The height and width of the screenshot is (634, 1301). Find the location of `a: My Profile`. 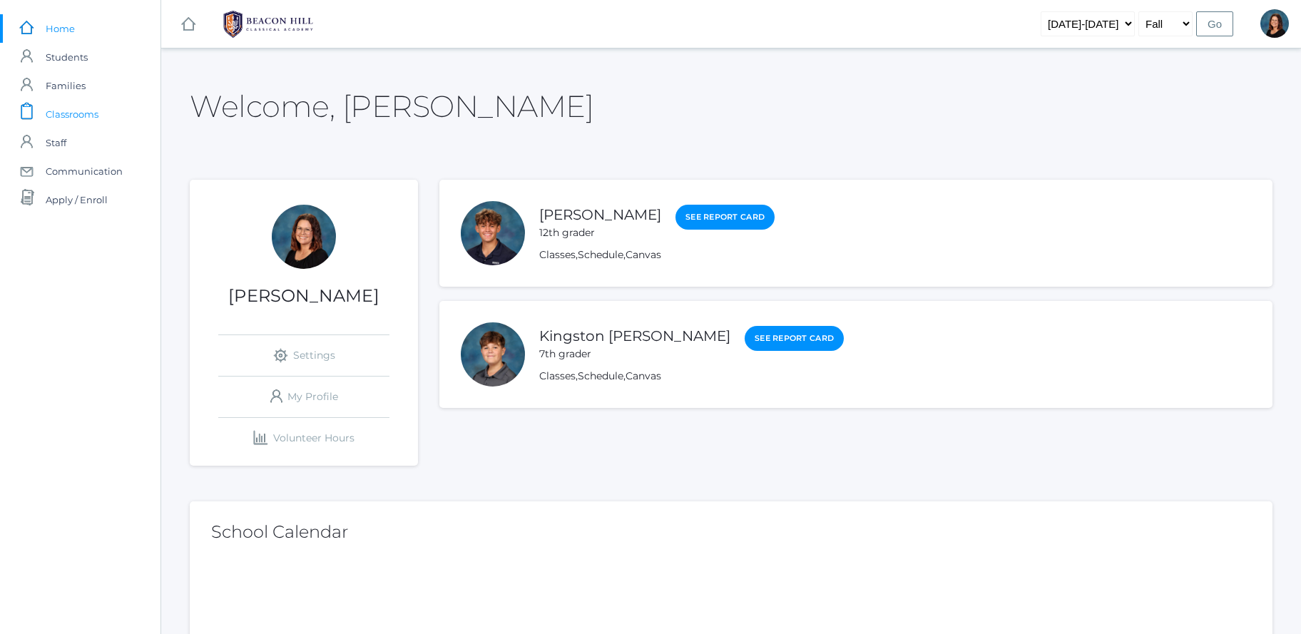

a: My Profile is located at coordinates (304, 397).